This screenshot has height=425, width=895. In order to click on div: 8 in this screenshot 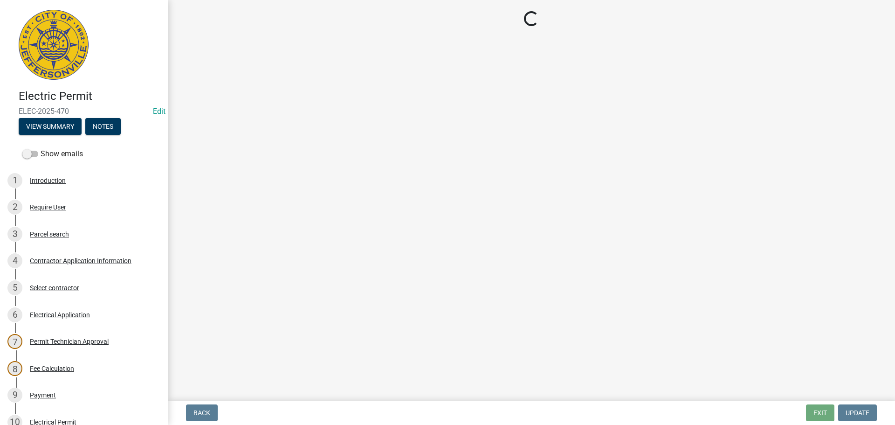, I will do `click(15, 368)`.